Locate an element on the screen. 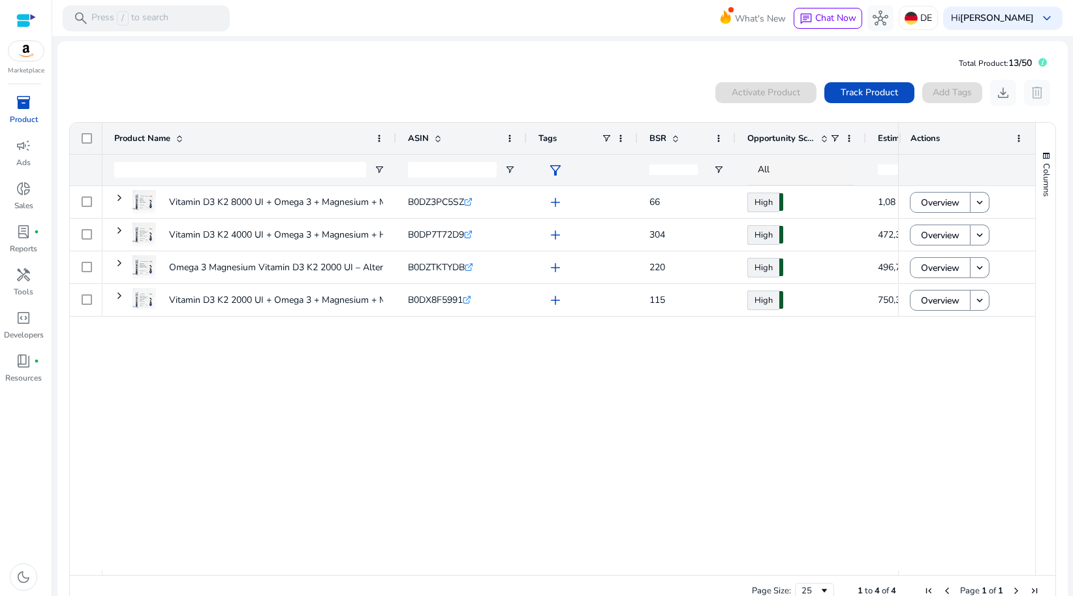 This screenshot has width=1073, height=596. img: 41Th17neeVL._AC_US40_.jpg is located at coordinates (144, 202).